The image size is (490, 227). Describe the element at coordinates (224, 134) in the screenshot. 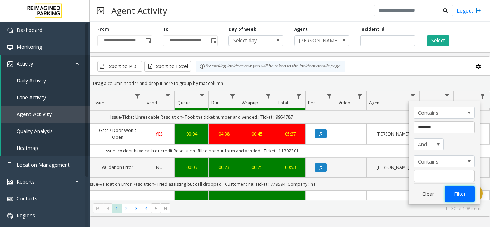

I see `div: 04:38` at that location.